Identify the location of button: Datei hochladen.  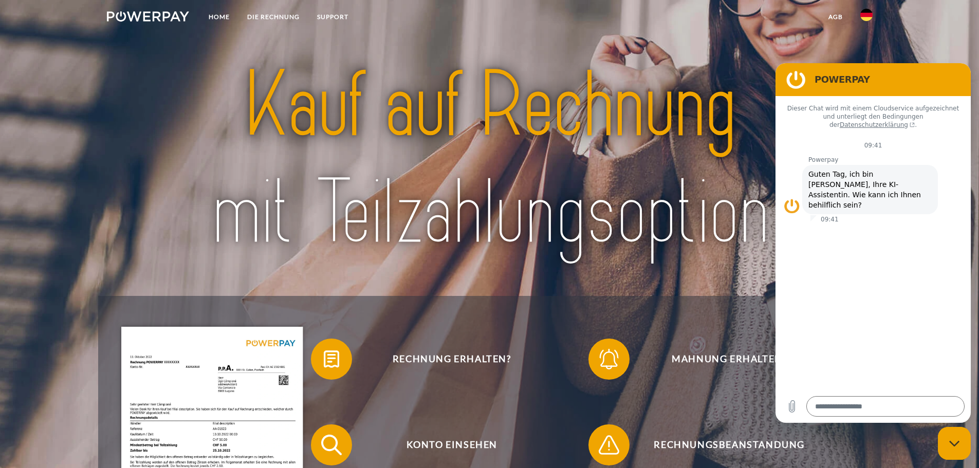
(16, 343).